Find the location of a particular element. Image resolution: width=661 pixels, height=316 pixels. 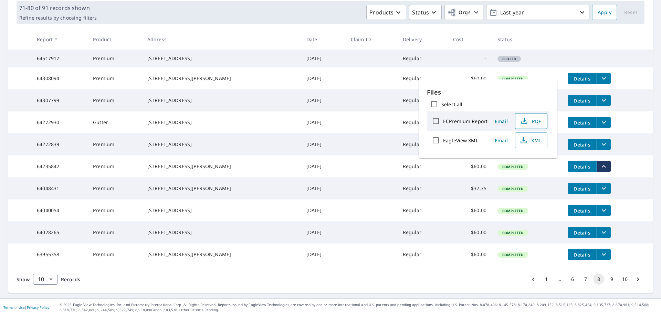

td: 64272839 is located at coordinates (59, 145).